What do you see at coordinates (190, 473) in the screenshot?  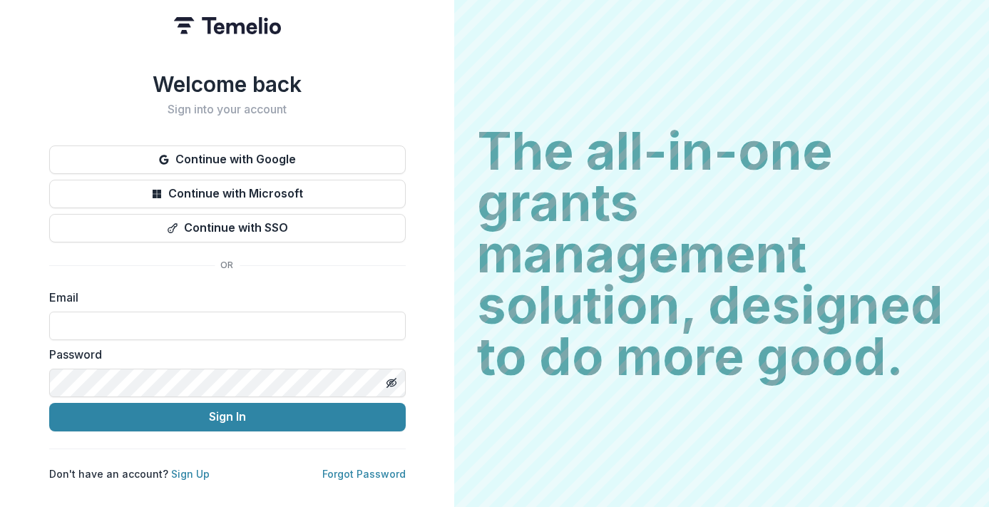 I see `a: Sign Up` at bounding box center [190, 473].